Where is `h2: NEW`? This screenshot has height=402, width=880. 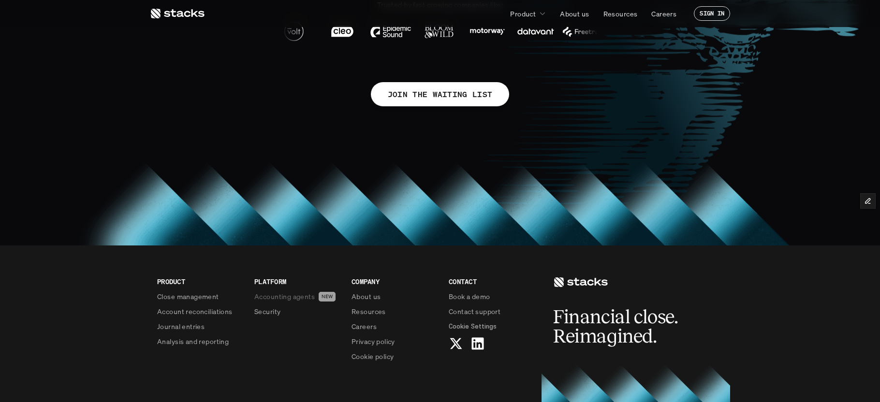
h2: NEW is located at coordinates (327, 297).